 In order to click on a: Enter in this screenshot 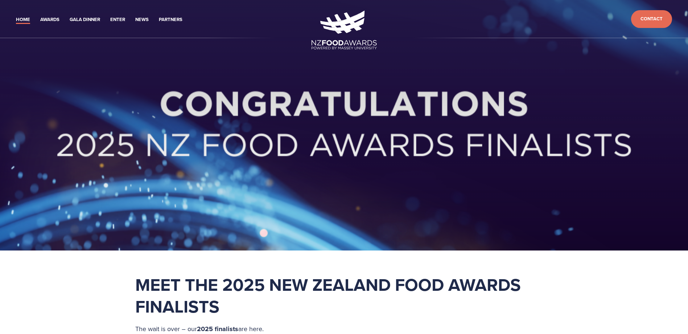, I will do `click(118, 20)`.